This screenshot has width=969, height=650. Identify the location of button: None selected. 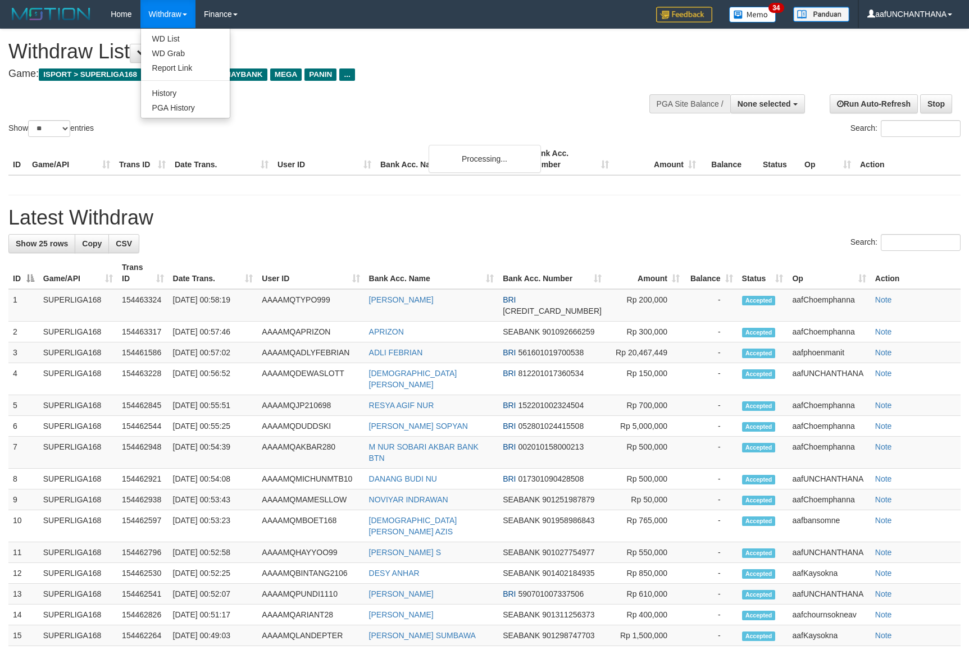
(767, 104).